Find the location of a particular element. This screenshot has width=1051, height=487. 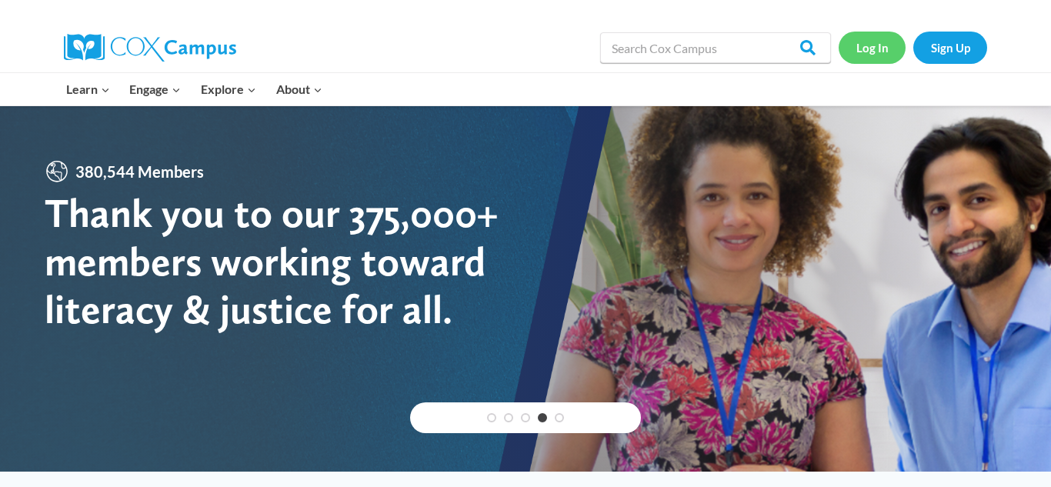

button: Child menu of Explore is located at coordinates (229, 89).